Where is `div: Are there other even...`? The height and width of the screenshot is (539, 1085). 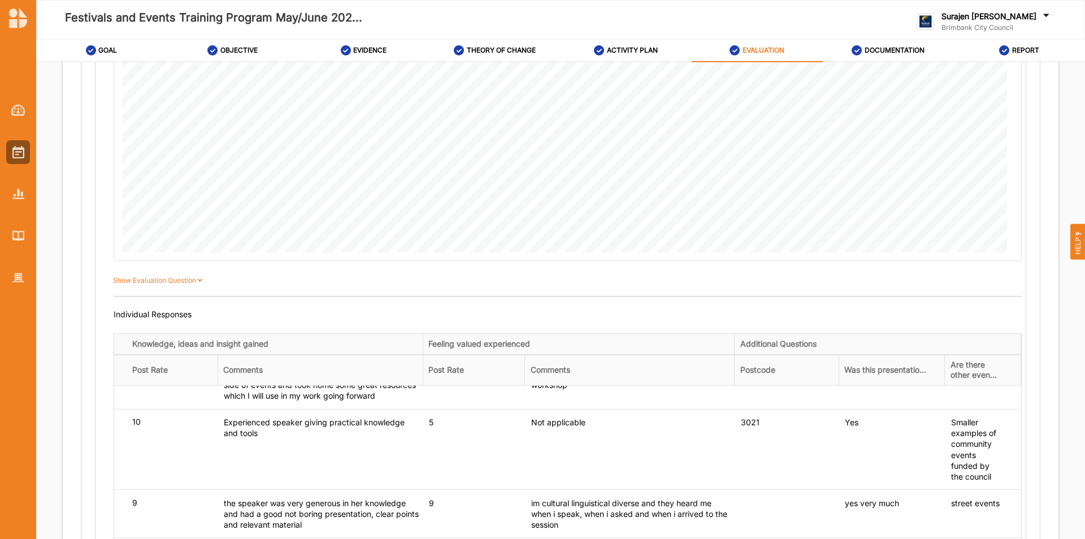 div: Are there other even... is located at coordinates (977, 370).